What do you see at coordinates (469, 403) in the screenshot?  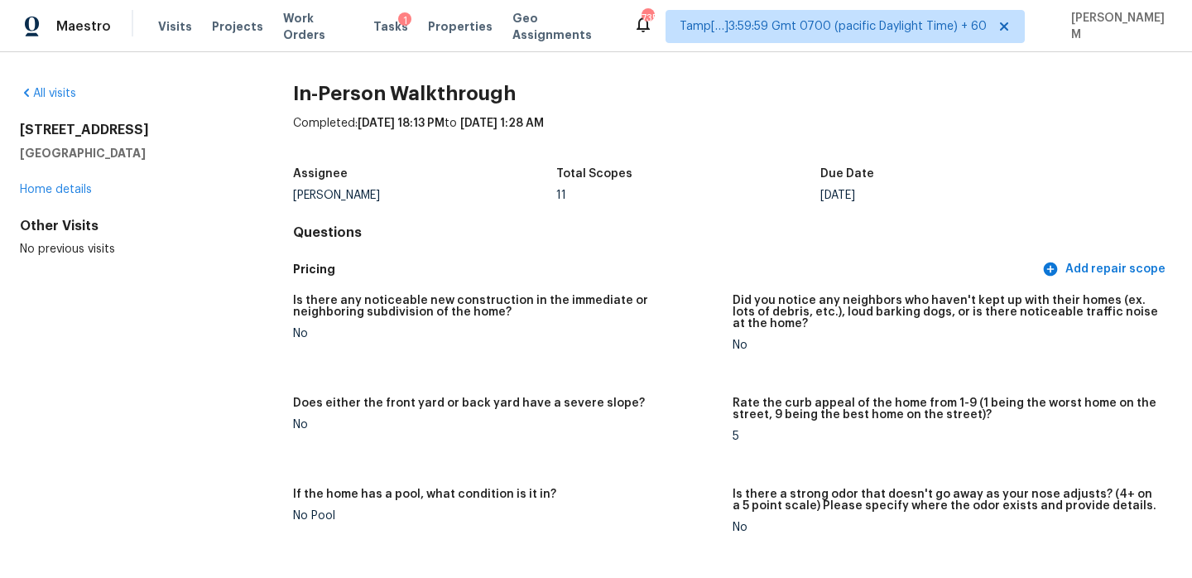 I see `h5: Does either the front yard or back yard have a severe slope?` at bounding box center [469, 403].